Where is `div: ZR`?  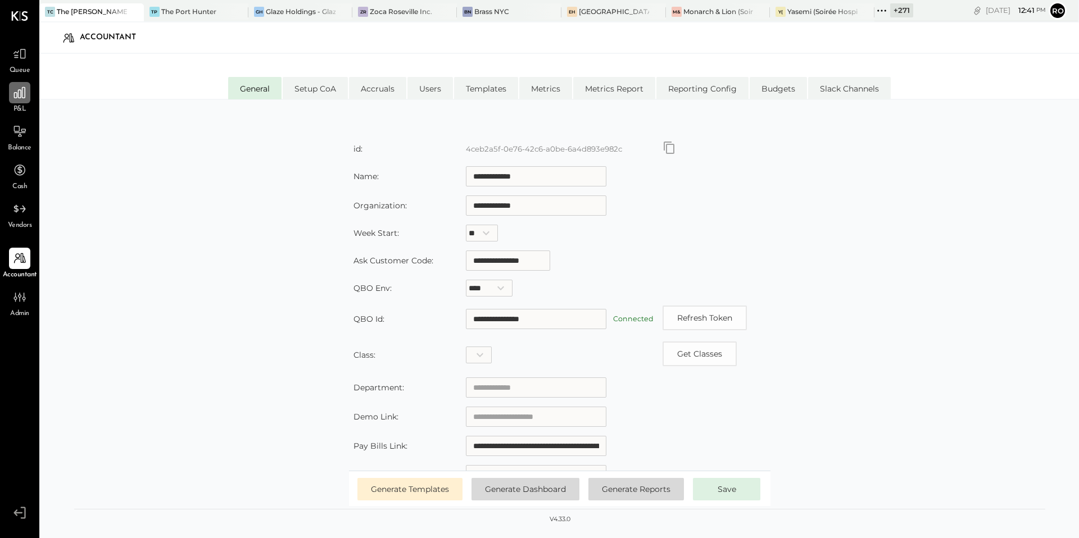
div: ZR is located at coordinates (363, 12).